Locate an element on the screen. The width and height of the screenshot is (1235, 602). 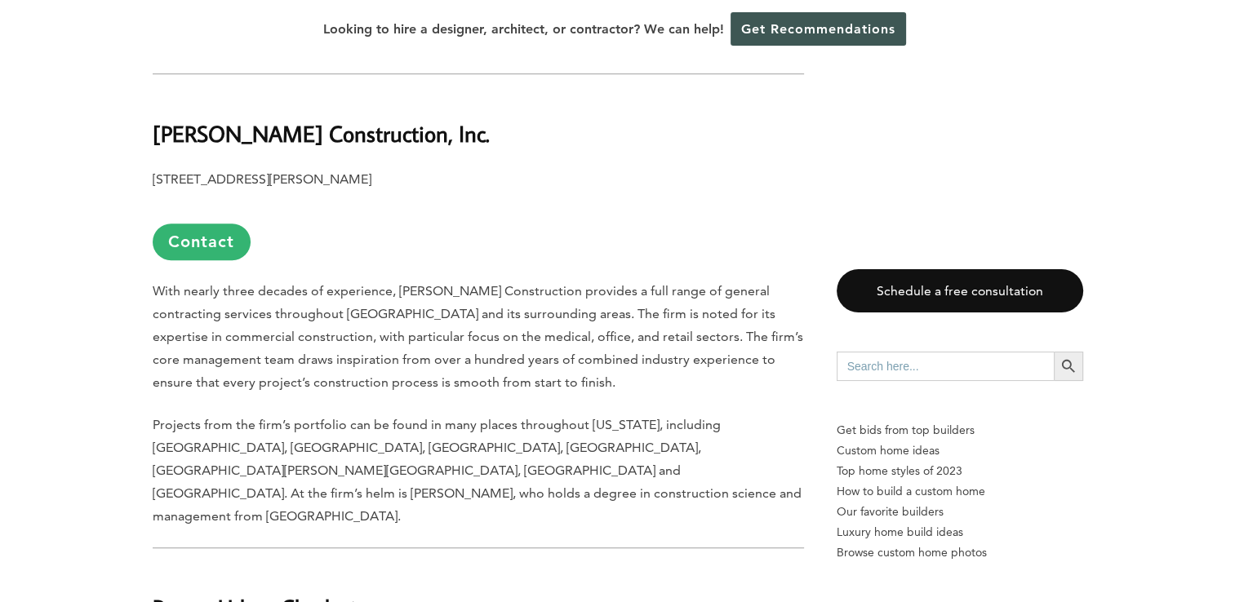
p: Luxury home build ideas is located at coordinates (960, 532).